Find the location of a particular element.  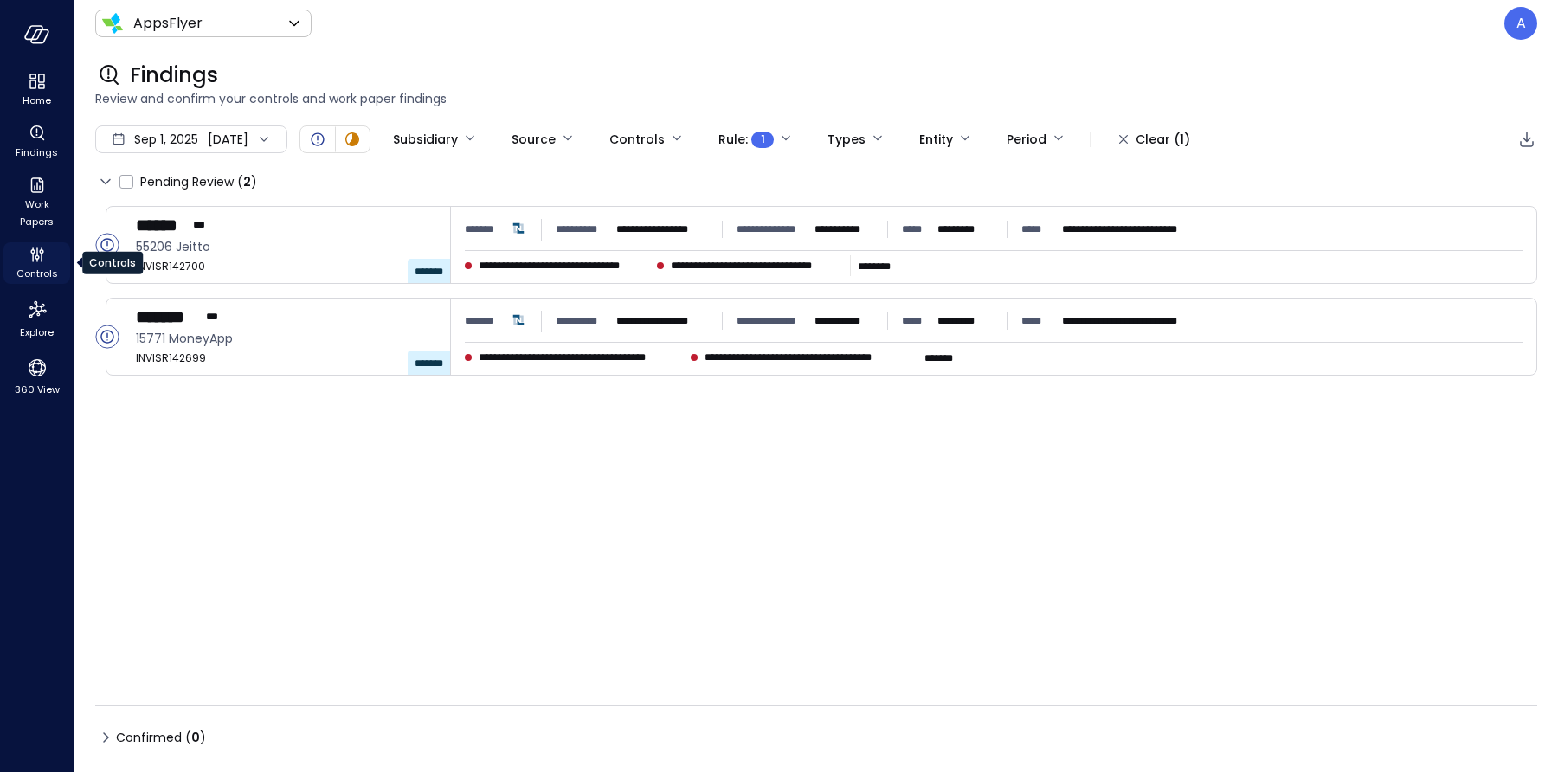

p: AppsFlyer is located at coordinates (168, 23).